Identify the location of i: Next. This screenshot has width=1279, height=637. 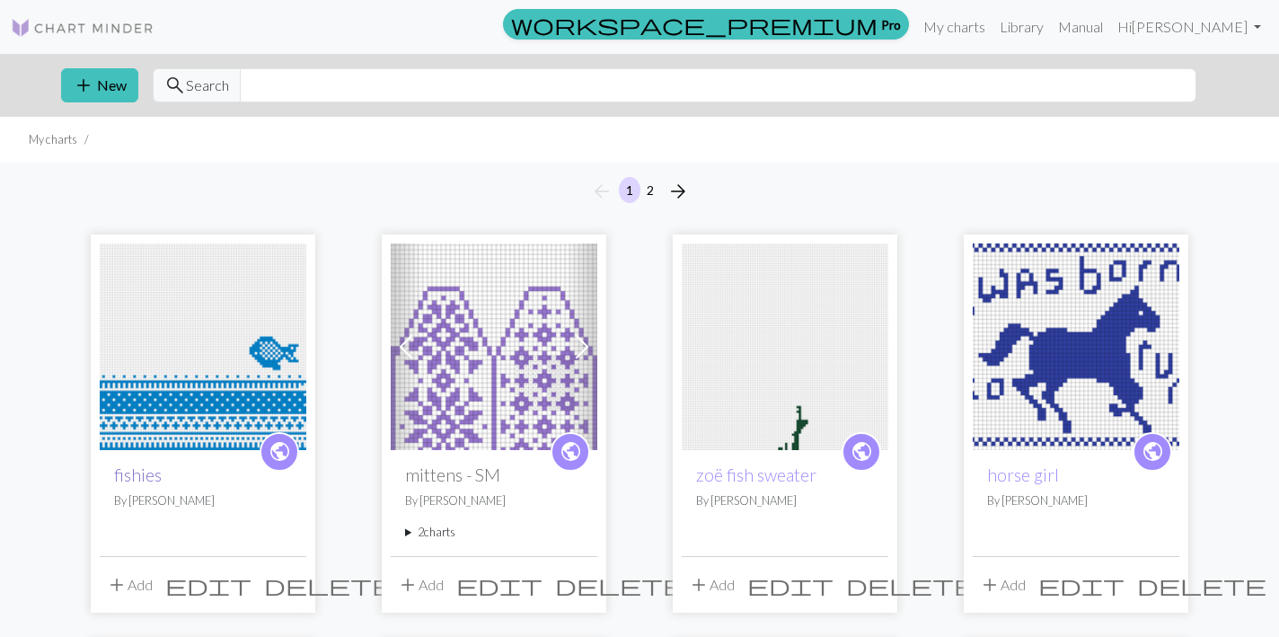
(678, 191).